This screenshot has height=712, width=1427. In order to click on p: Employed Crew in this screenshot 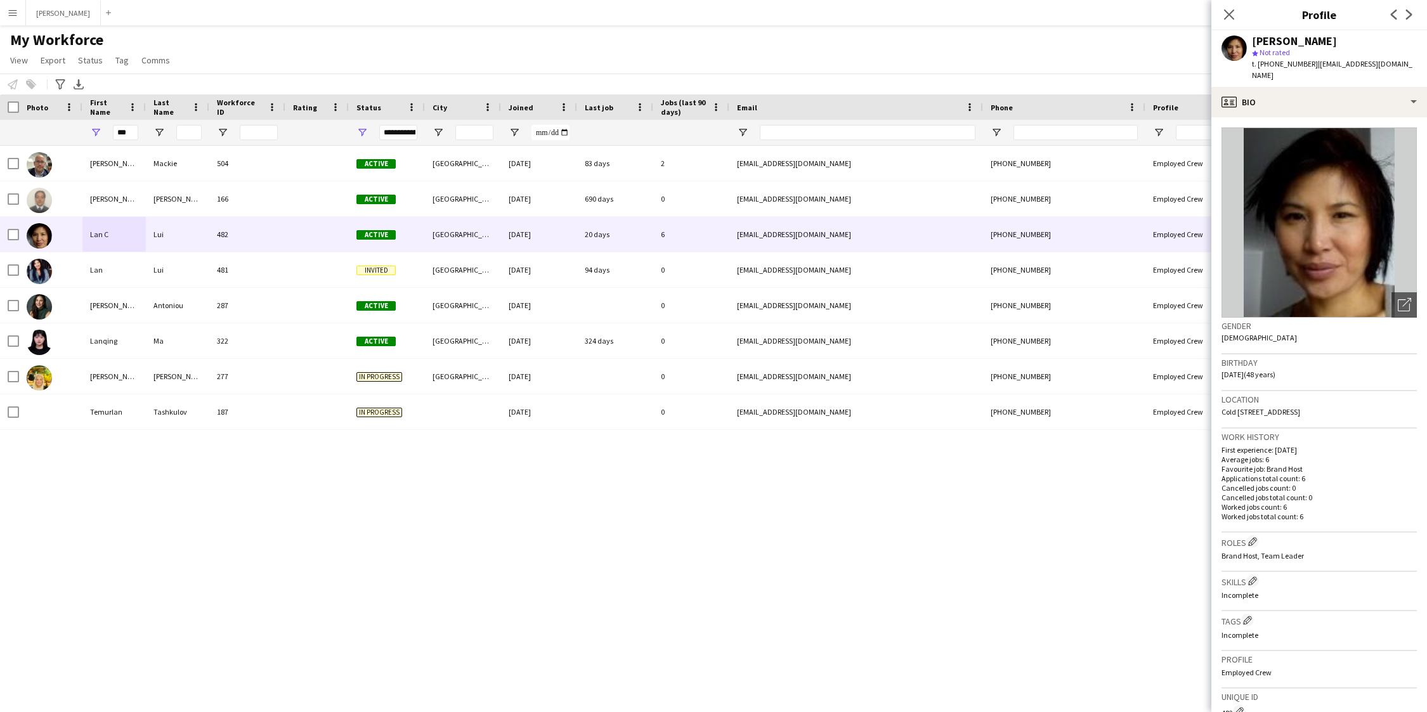, I will do `click(1320, 672)`.